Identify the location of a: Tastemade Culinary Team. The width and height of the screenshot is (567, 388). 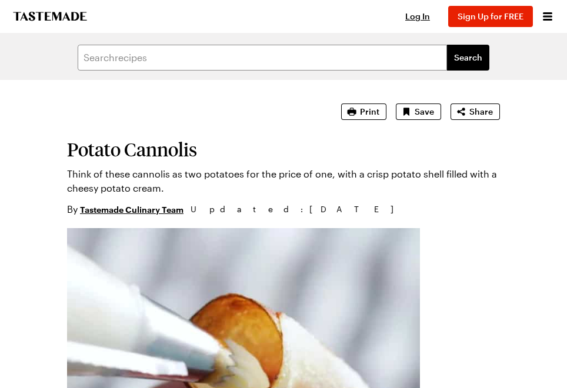
(132, 209).